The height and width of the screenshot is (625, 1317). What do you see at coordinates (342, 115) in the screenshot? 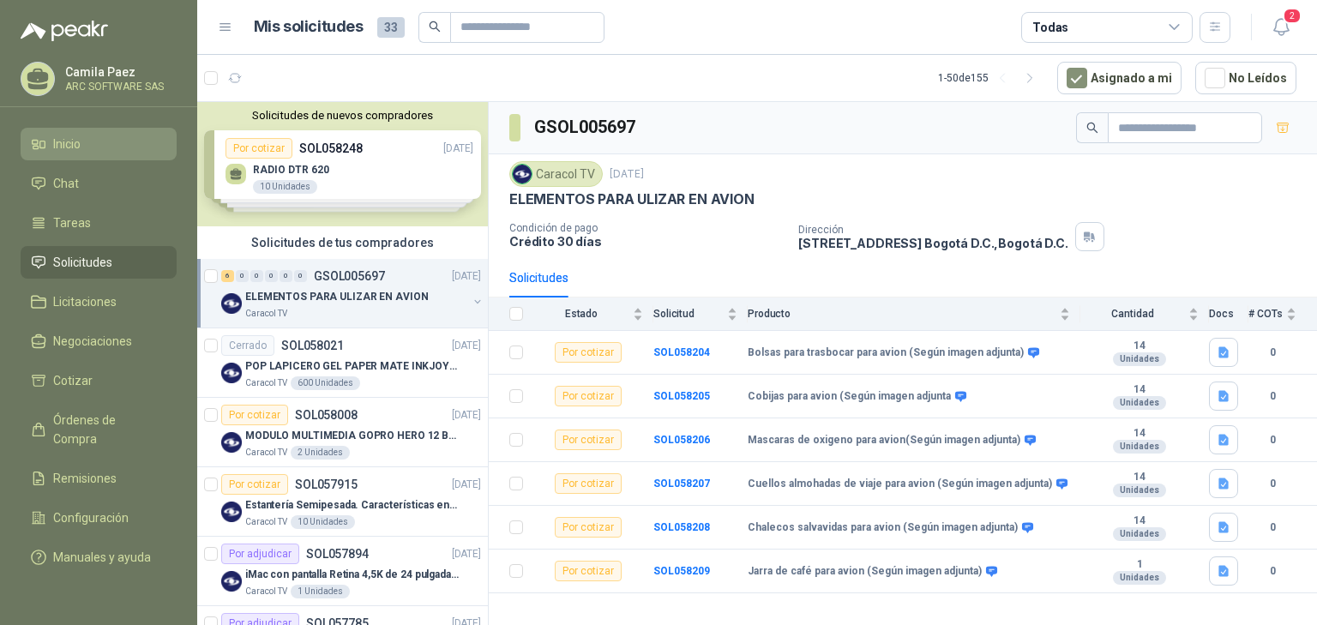
I see `button: Solicitudes de nuevos compradores` at bounding box center [342, 115].